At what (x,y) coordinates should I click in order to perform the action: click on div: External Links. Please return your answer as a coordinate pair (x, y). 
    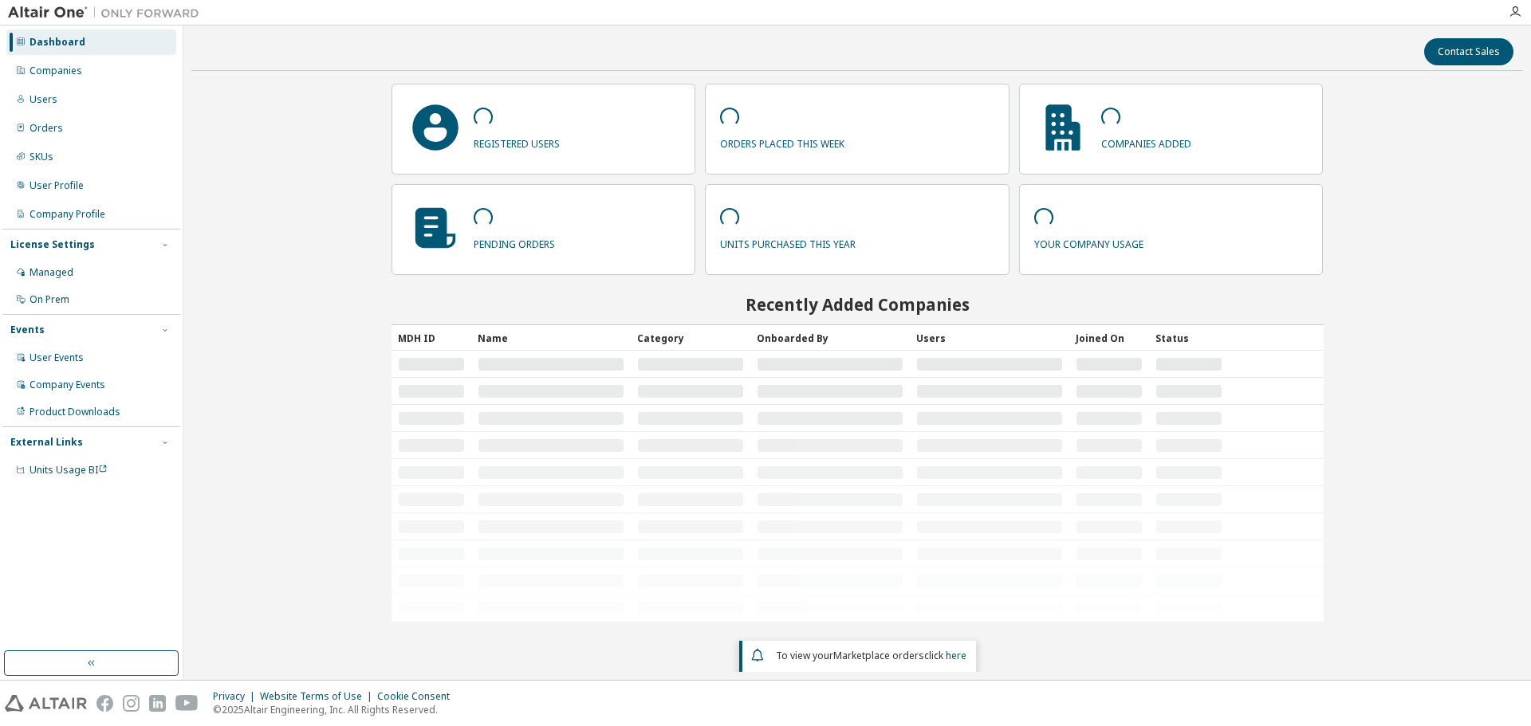
    Looking at the image, I should click on (46, 443).